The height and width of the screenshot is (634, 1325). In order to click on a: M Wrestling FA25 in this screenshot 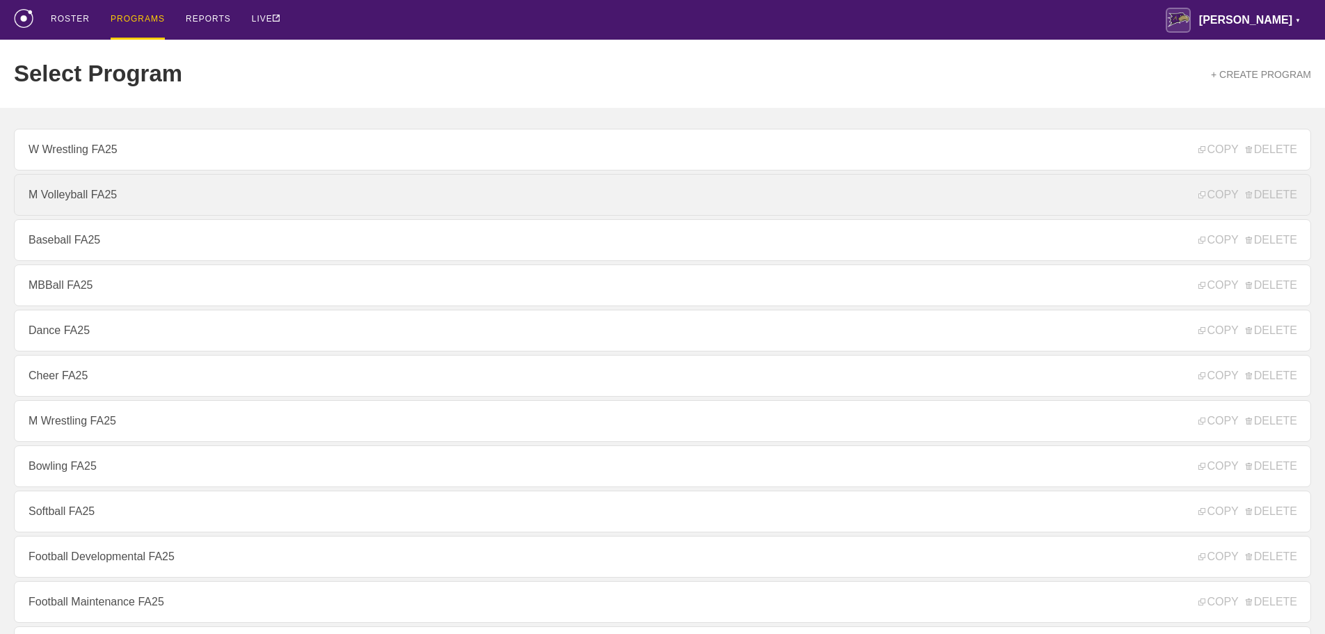, I will do `click(662, 421)`.